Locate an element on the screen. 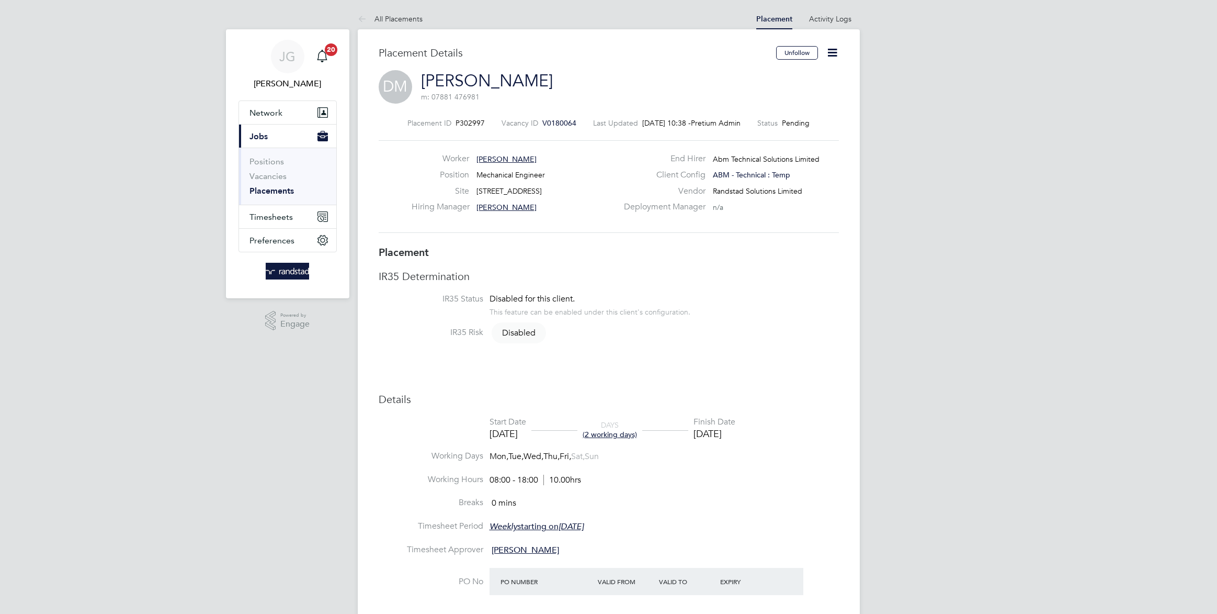  span: Wed, is located at coordinates (534, 456).